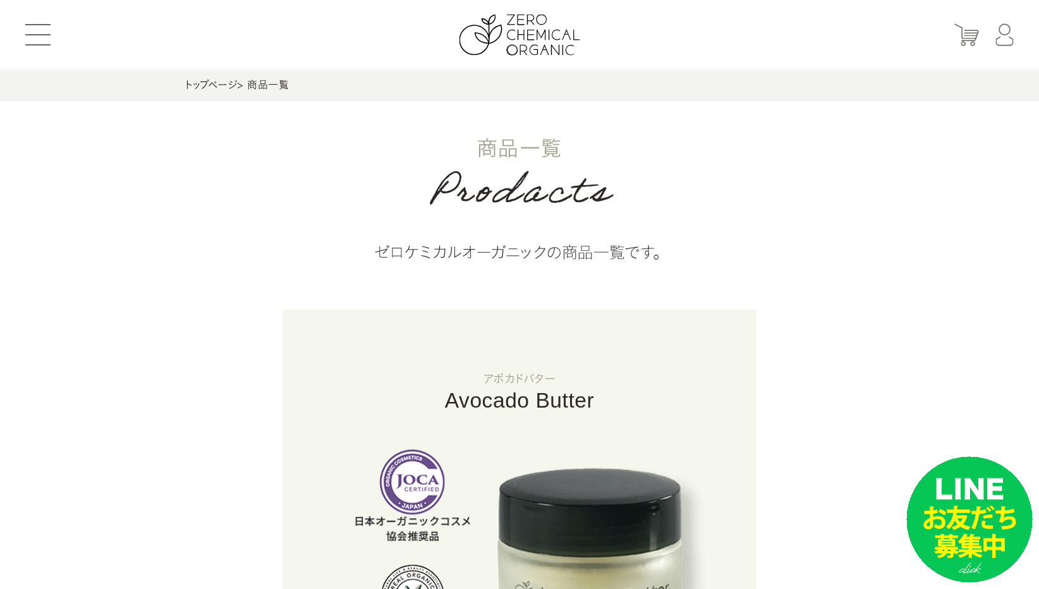 The image size is (1039, 589). Describe the element at coordinates (1004, 35) in the screenshot. I see `img: マイページ` at that location.